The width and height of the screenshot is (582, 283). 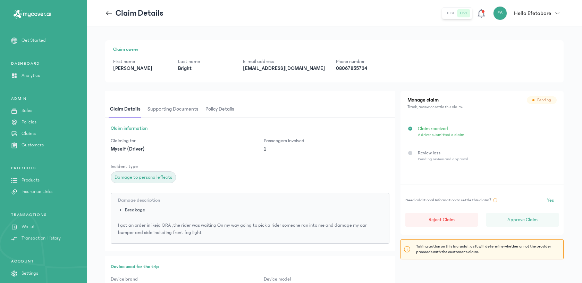 I want to click on div: Damage to personal effects, so click(x=143, y=177).